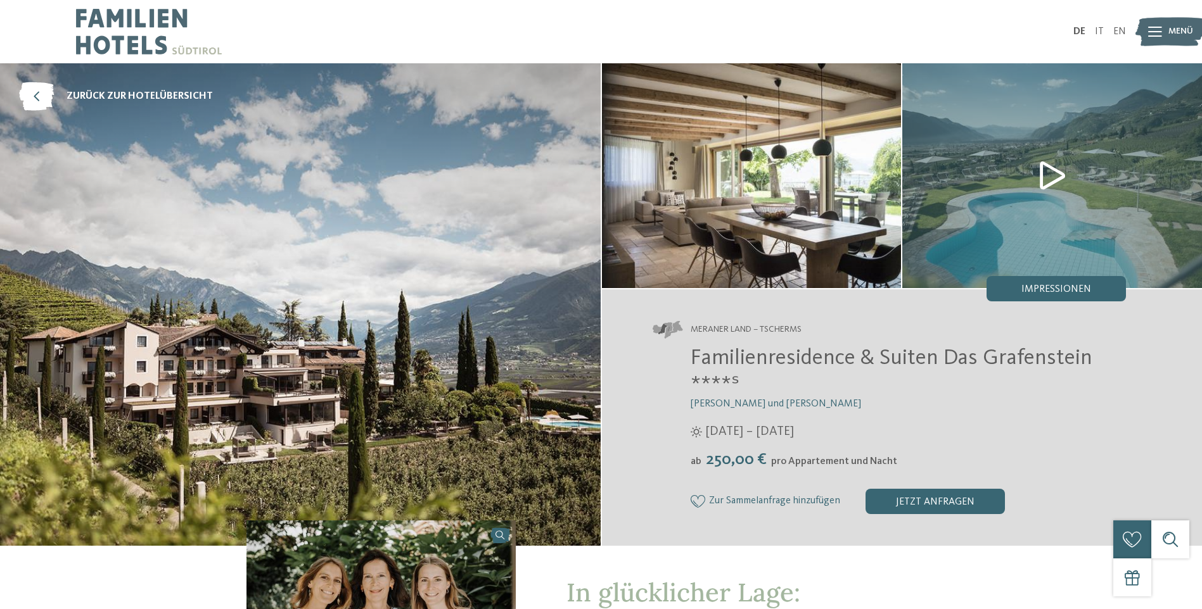  I want to click on a: Unser Familienhotel im Meraner Land für glückliche Tage, so click(1051, 175).